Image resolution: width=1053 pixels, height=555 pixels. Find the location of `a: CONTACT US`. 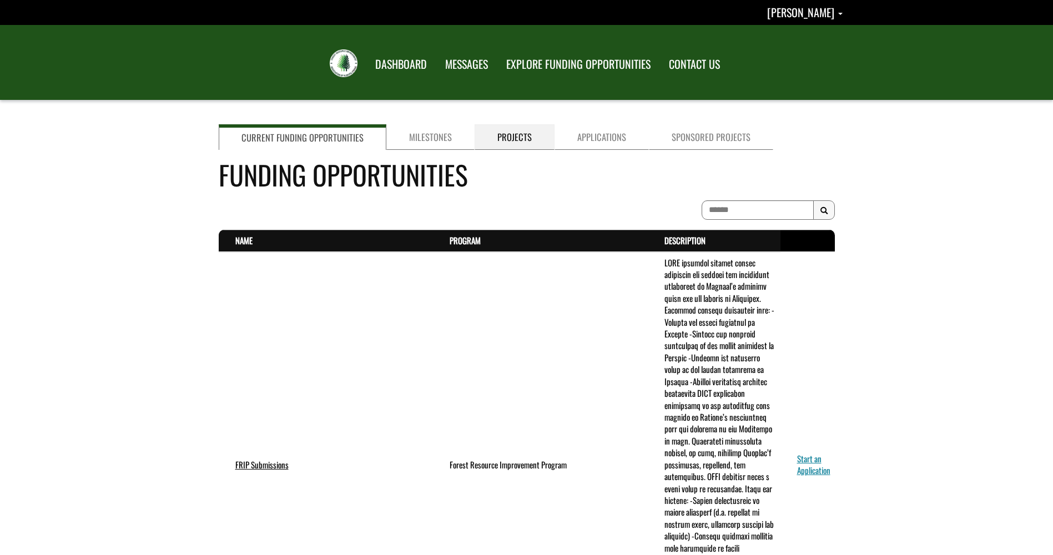

a: CONTACT US is located at coordinates (694, 64).